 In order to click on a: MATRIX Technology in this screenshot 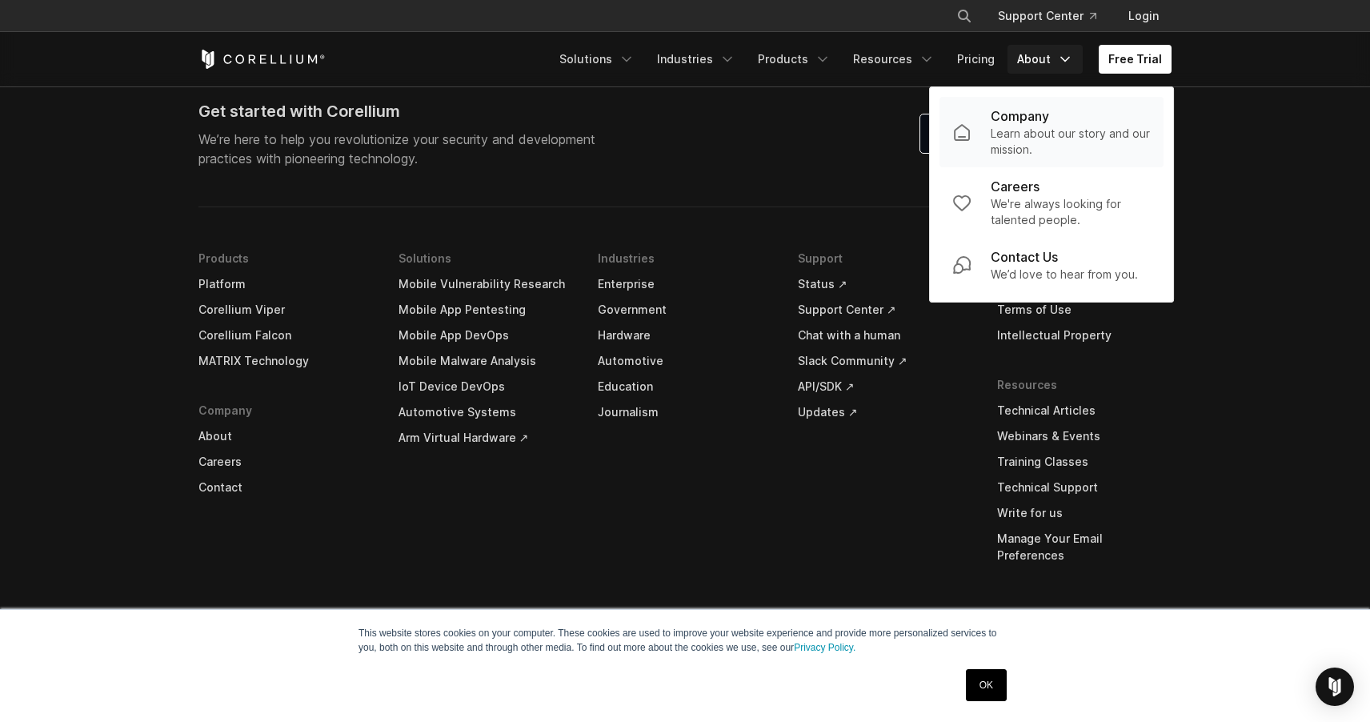, I will do `click(286, 361)`.